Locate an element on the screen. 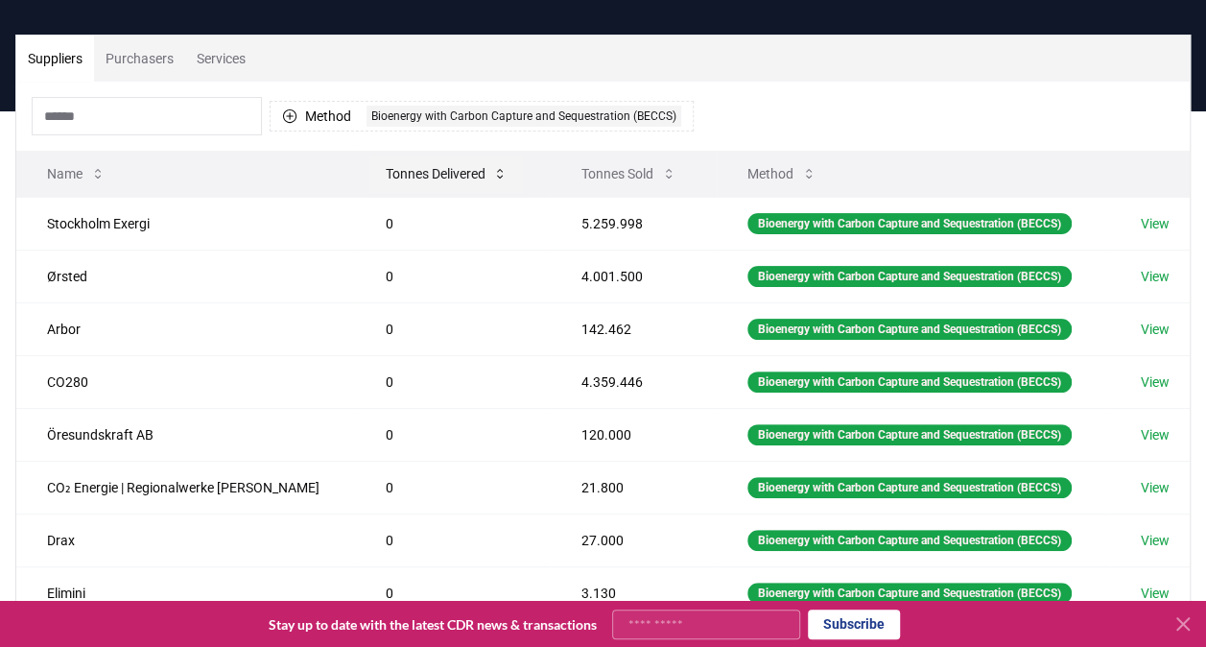 Image resolution: width=1206 pixels, height=647 pixels. td: 21.800 is located at coordinates (633, 486).